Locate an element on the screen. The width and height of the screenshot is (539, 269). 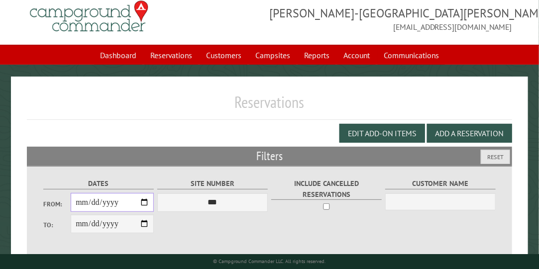
label: Customer Name is located at coordinates (441, 184).